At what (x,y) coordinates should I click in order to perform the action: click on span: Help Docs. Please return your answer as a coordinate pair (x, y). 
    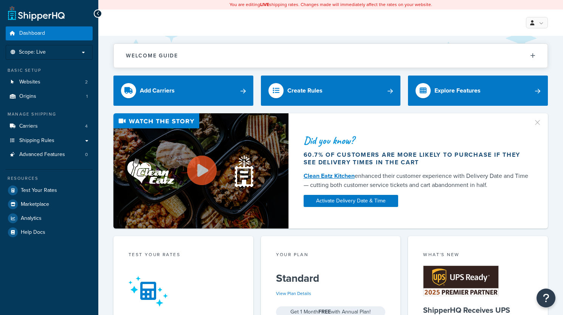
    Looking at the image, I should click on (33, 232).